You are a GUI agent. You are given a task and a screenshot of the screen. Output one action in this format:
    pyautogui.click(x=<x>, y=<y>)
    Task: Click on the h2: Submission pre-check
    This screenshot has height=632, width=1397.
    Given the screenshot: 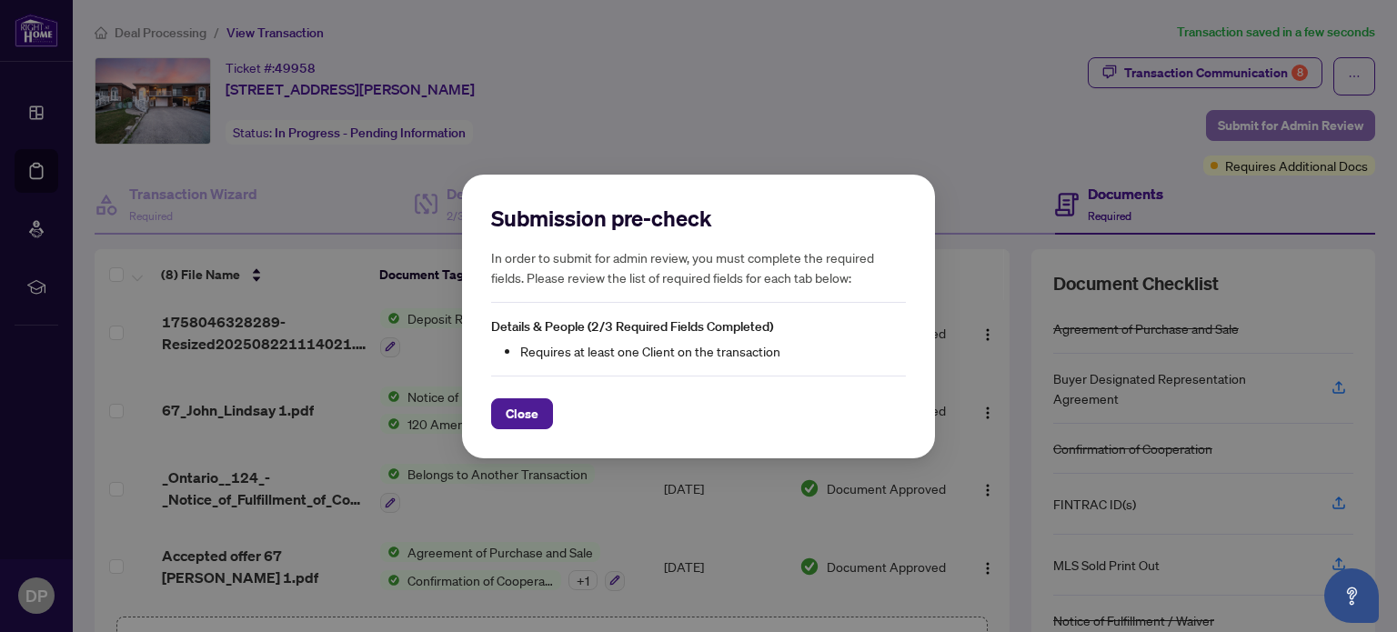 What is the action you would take?
    pyautogui.click(x=698, y=218)
    